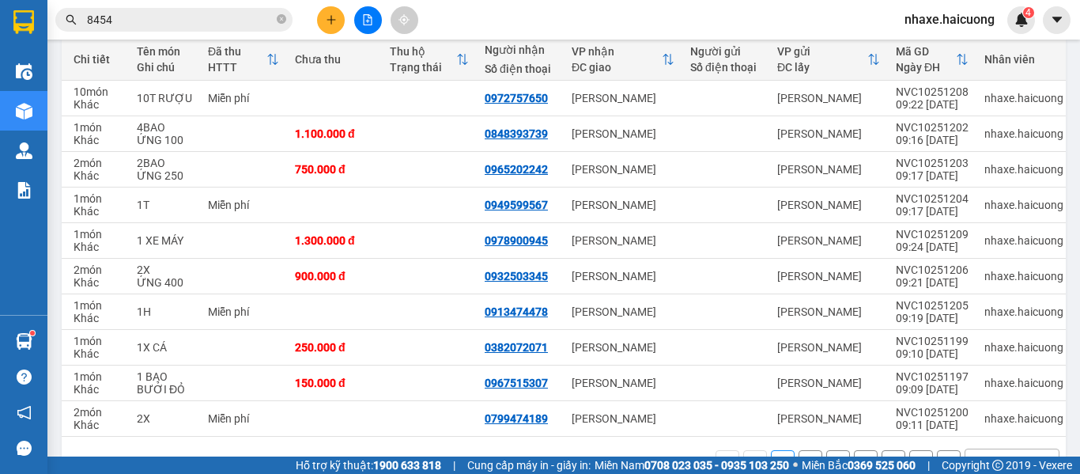  I want to click on button: 3, so click(838, 462).